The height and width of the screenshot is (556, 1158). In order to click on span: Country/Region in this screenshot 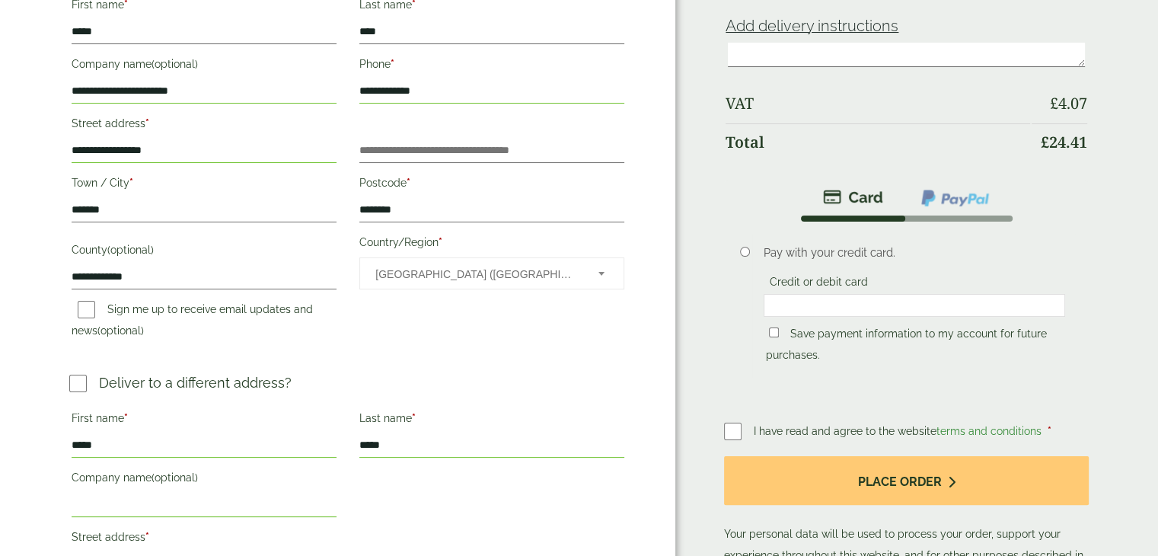, I will do `click(492, 273)`.